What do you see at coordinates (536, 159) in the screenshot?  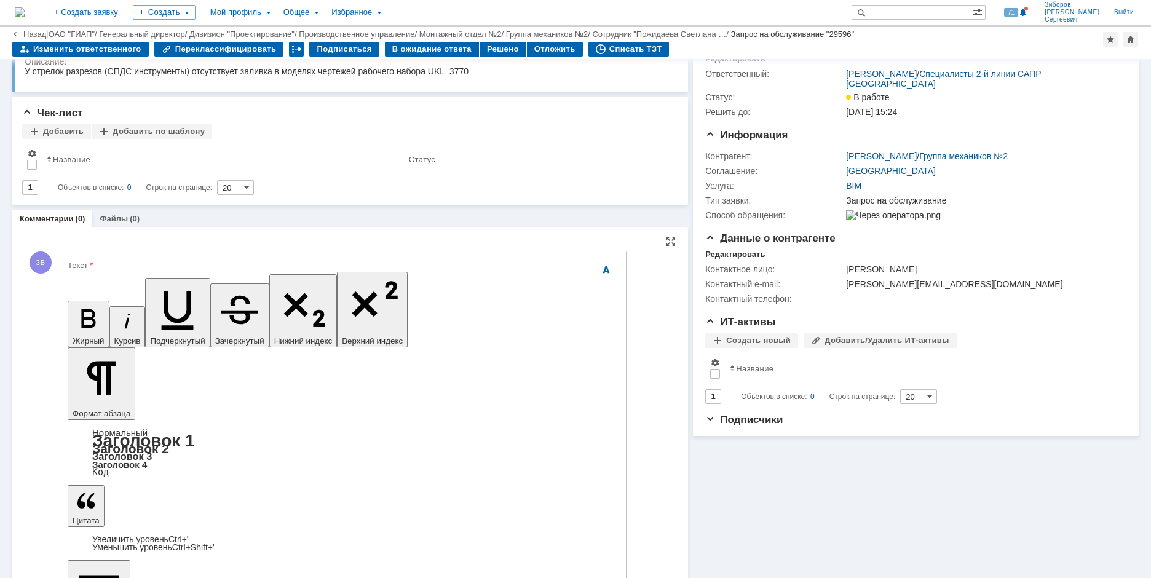 I see `th: Статус` at bounding box center [536, 159].